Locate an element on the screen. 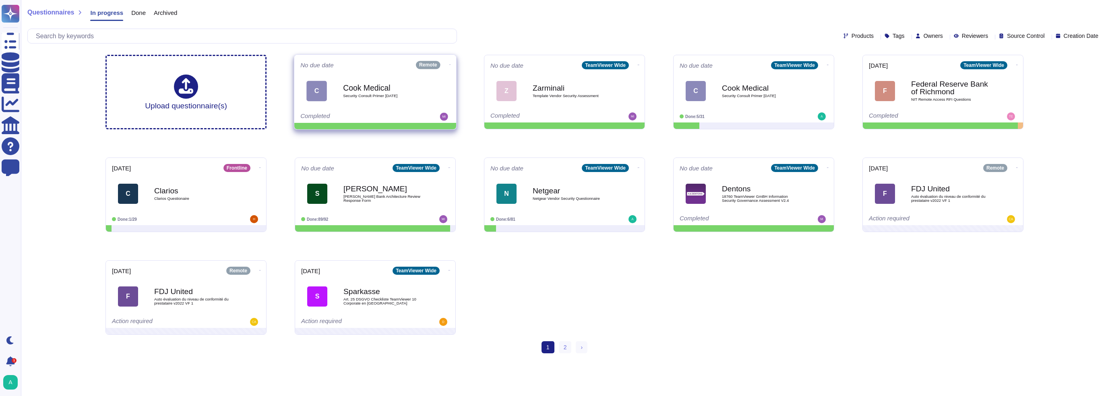 Image resolution: width=1108 pixels, height=396 pixels. span: Netgear Vendor Security Questionnaire is located at coordinates (573, 198).